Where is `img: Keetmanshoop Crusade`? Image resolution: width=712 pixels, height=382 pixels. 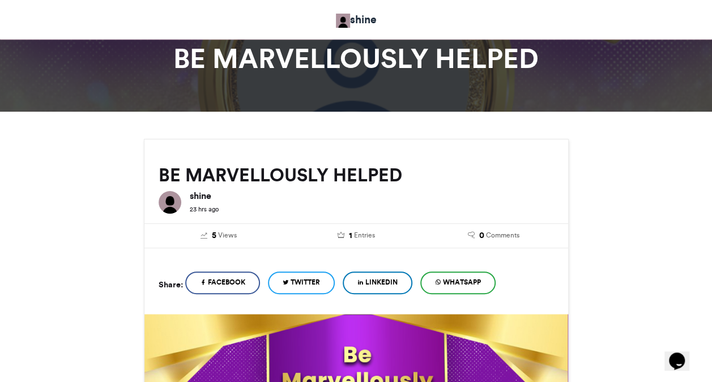 img: Keetmanshoop Crusade is located at coordinates (343, 20).